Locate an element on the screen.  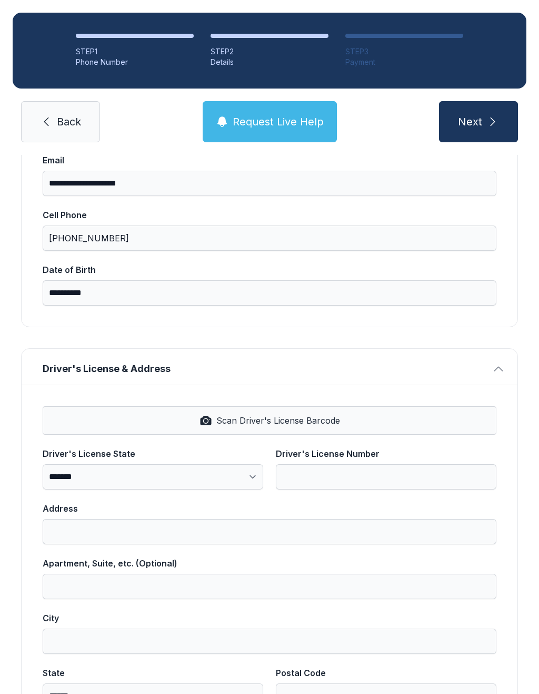
input: City is located at coordinates (270, 641).